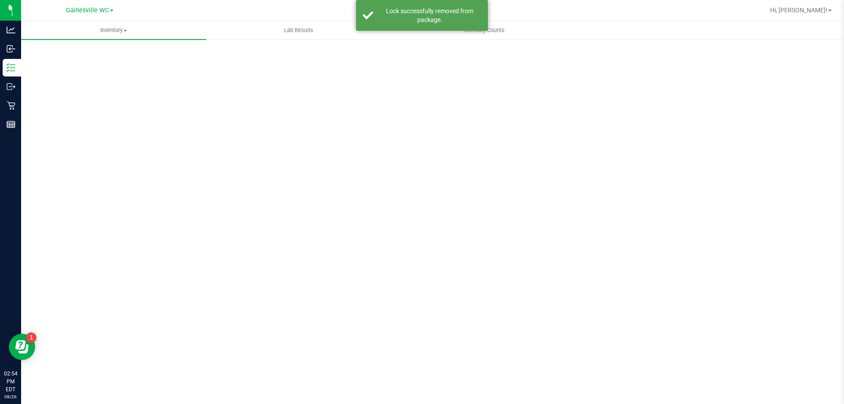 The width and height of the screenshot is (844, 404). What do you see at coordinates (5, 5) in the screenshot?
I see `span: 1` at bounding box center [5, 5].